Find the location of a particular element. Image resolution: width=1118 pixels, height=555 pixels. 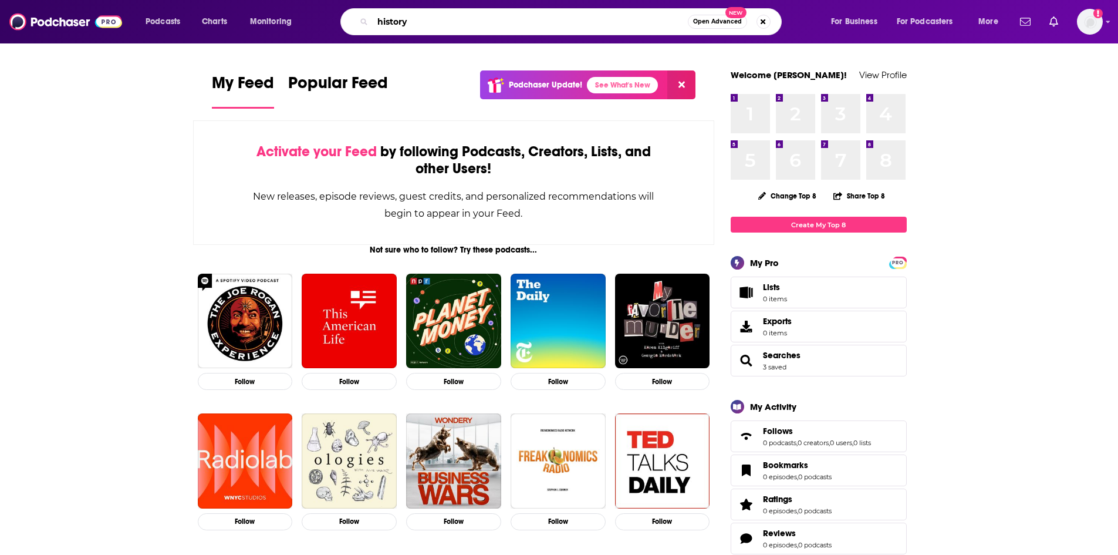

img: User Profile is located at coordinates (1090, 22).